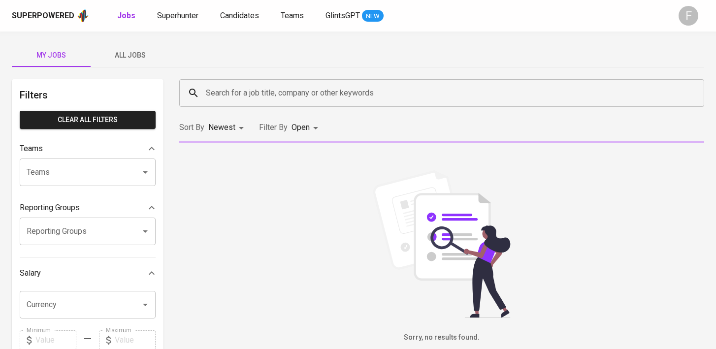  I want to click on span: My Jobs, so click(51, 55).